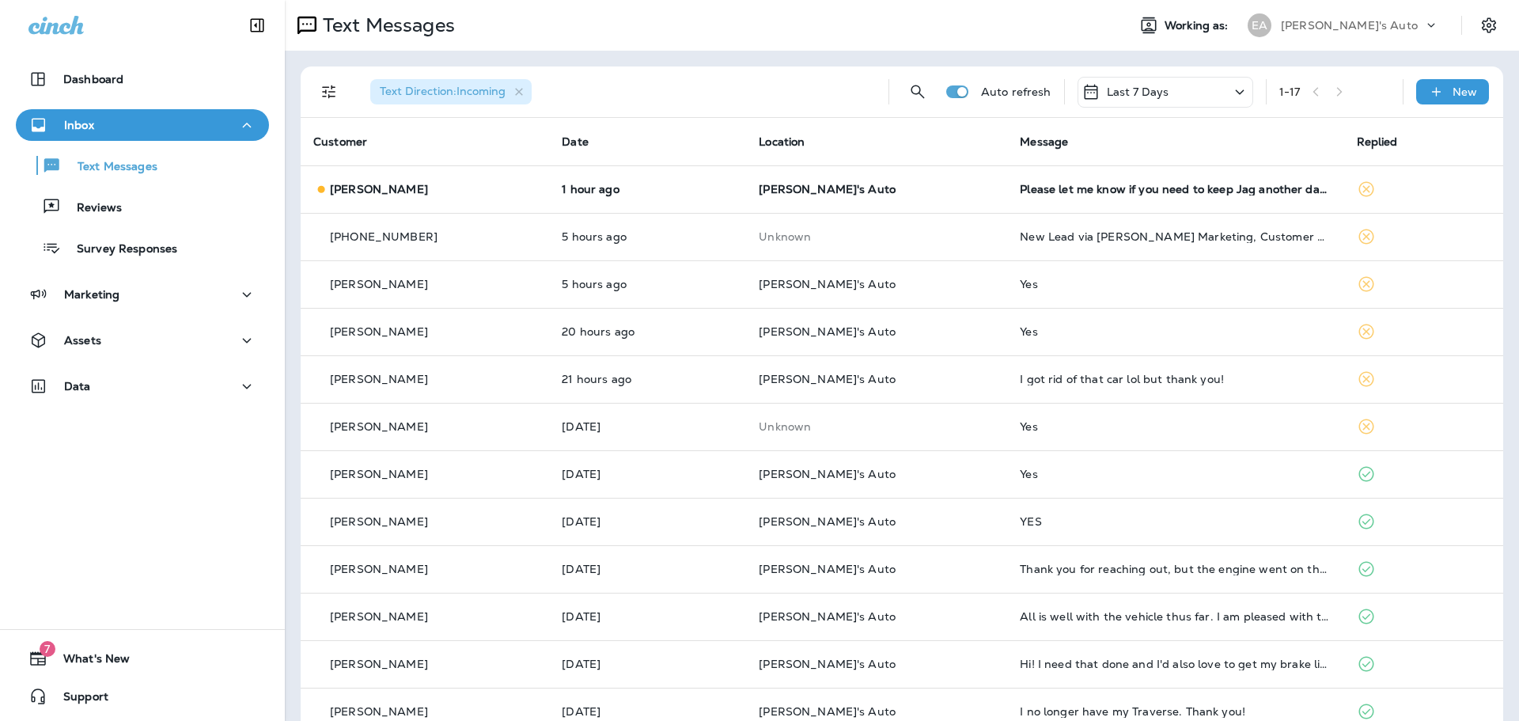 This screenshot has width=1519, height=721. I want to click on div: YES, so click(1175, 521).